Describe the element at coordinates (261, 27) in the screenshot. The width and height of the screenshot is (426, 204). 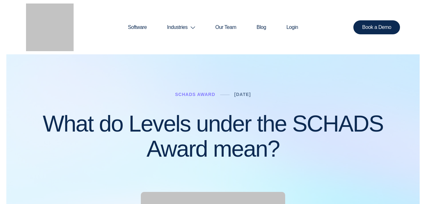
I see `a: Blog` at that location.